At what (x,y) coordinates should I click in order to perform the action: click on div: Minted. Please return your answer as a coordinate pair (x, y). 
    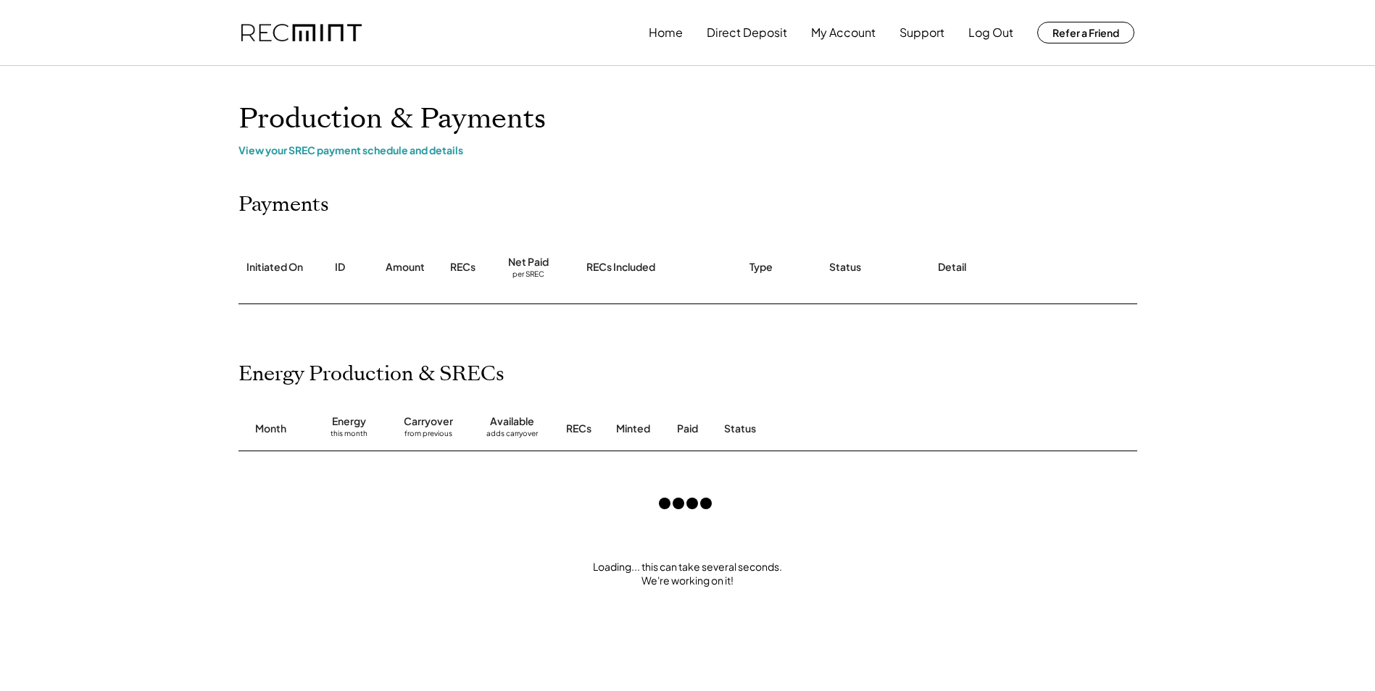
    Looking at the image, I should click on (633, 429).